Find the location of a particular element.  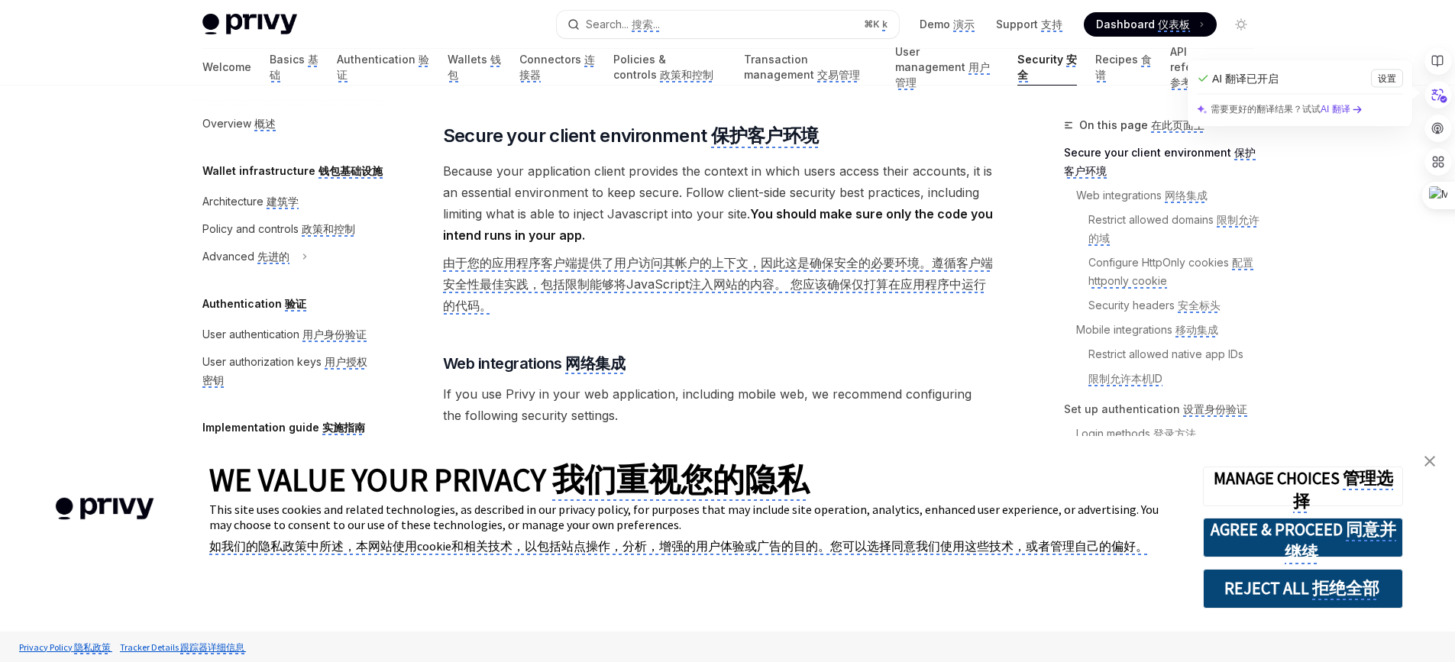

monica-translate-origin-text: Wallet infrastructure is located at coordinates (259, 170).